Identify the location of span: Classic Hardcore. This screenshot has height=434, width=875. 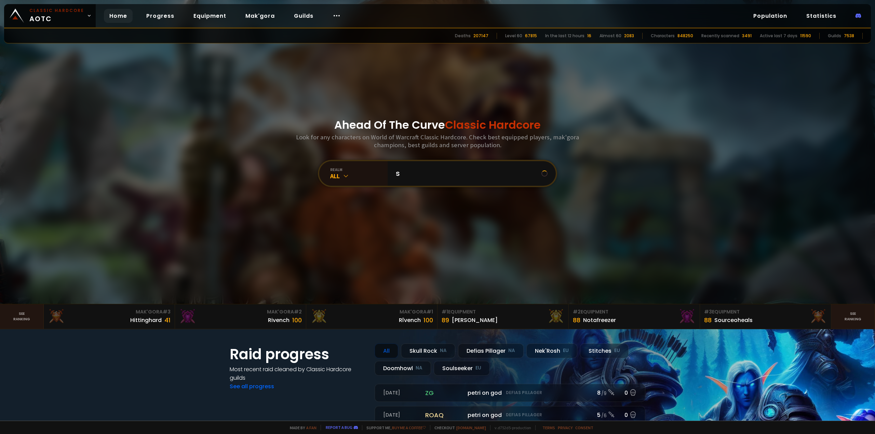
(493, 125).